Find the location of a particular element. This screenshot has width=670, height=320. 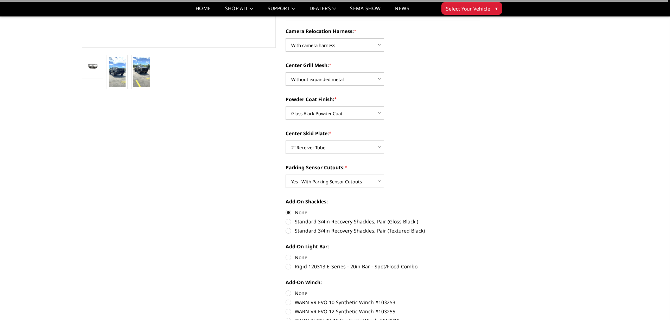

label: Add-On Shackles: is located at coordinates (383, 201).